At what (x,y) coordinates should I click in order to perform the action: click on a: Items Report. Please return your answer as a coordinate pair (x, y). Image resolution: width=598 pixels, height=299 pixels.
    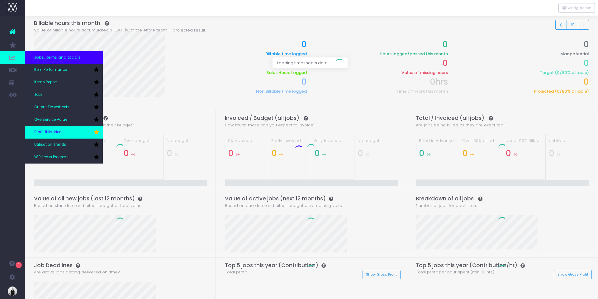
    Looking at the image, I should click on (64, 82).